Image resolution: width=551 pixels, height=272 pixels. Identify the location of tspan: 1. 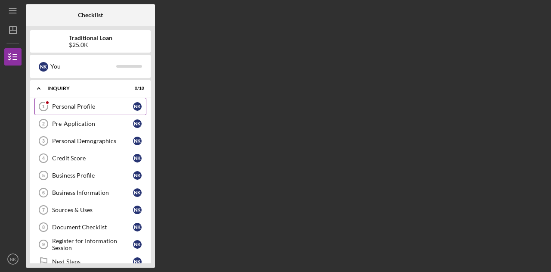
(43, 106).